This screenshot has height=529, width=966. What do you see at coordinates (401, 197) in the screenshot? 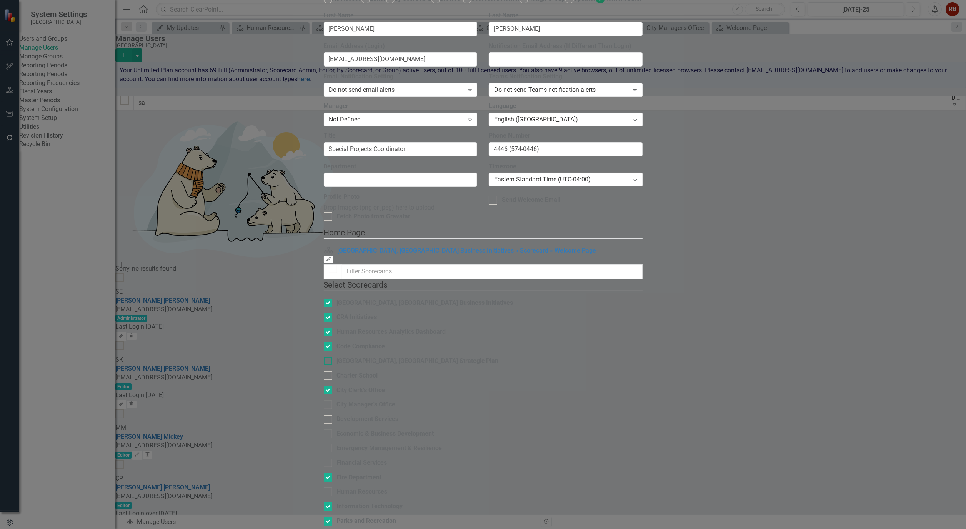
I see `label: Profile Photo` at bounding box center [401, 197].